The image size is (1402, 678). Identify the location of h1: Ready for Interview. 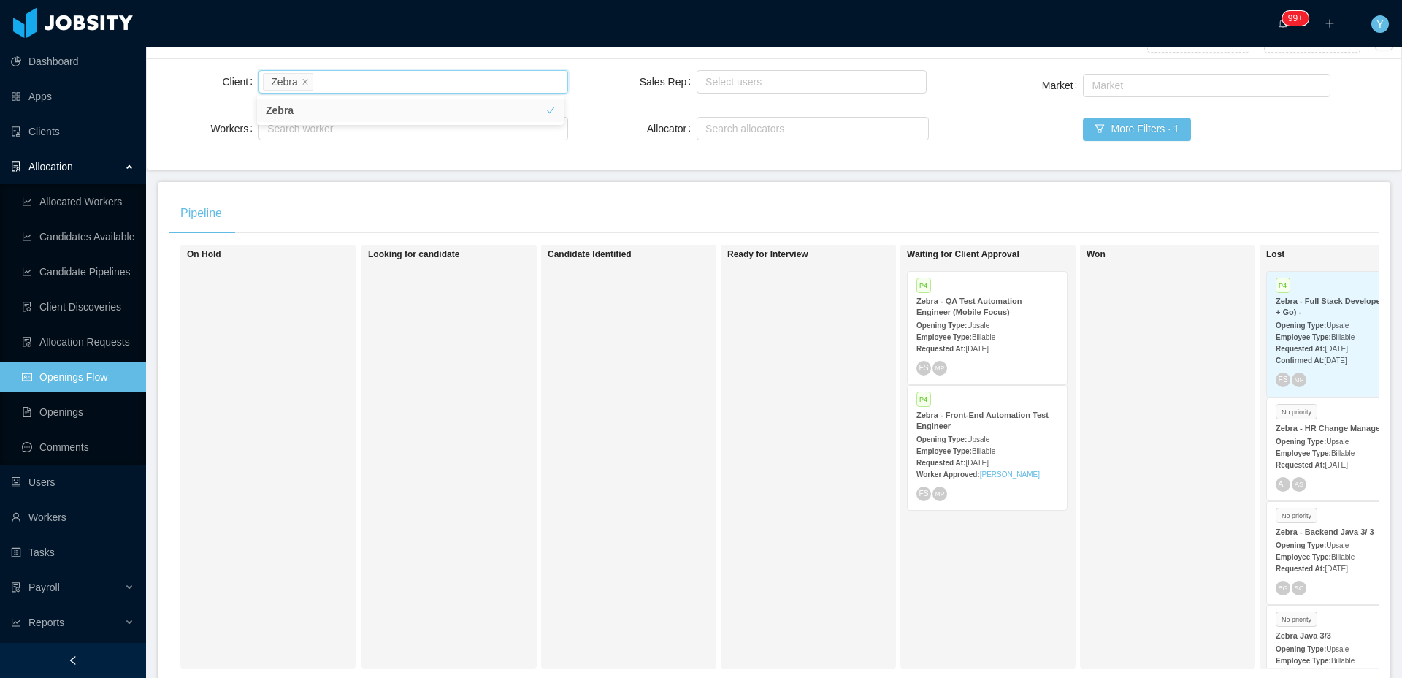
(830, 254).